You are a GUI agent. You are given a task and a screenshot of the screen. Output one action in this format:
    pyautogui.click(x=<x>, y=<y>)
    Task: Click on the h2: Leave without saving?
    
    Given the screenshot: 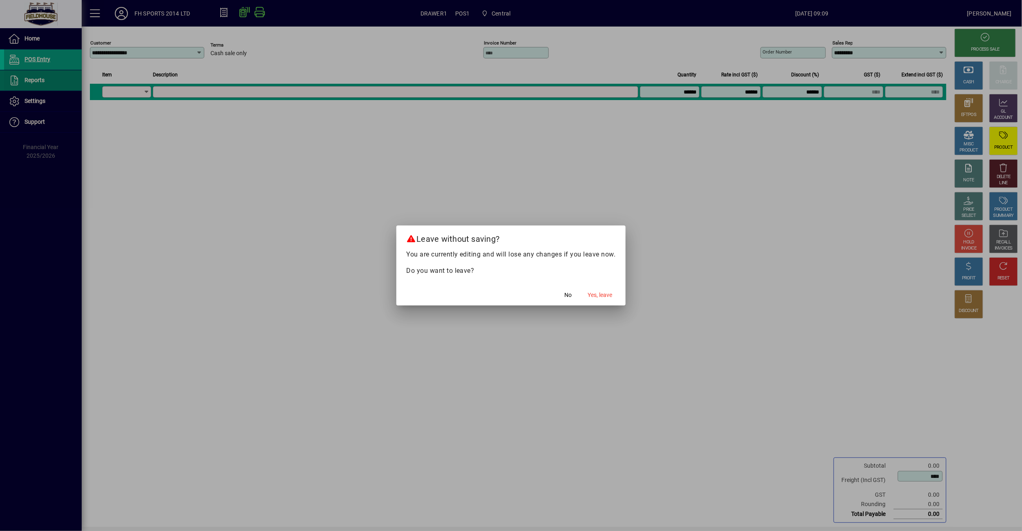 What is the action you would take?
    pyautogui.click(x=511, y=237)
    